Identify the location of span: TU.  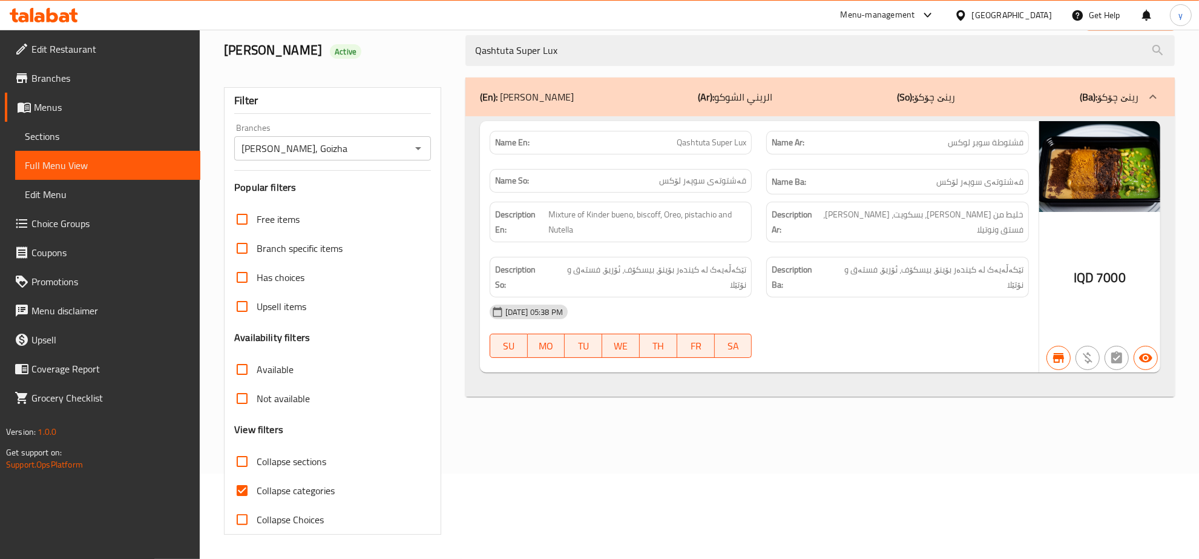
(583, 346).